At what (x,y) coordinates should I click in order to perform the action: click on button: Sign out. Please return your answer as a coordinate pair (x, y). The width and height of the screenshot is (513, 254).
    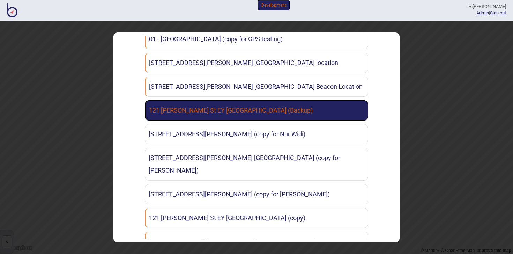
    Looking at the image, I should click on (498, 13).